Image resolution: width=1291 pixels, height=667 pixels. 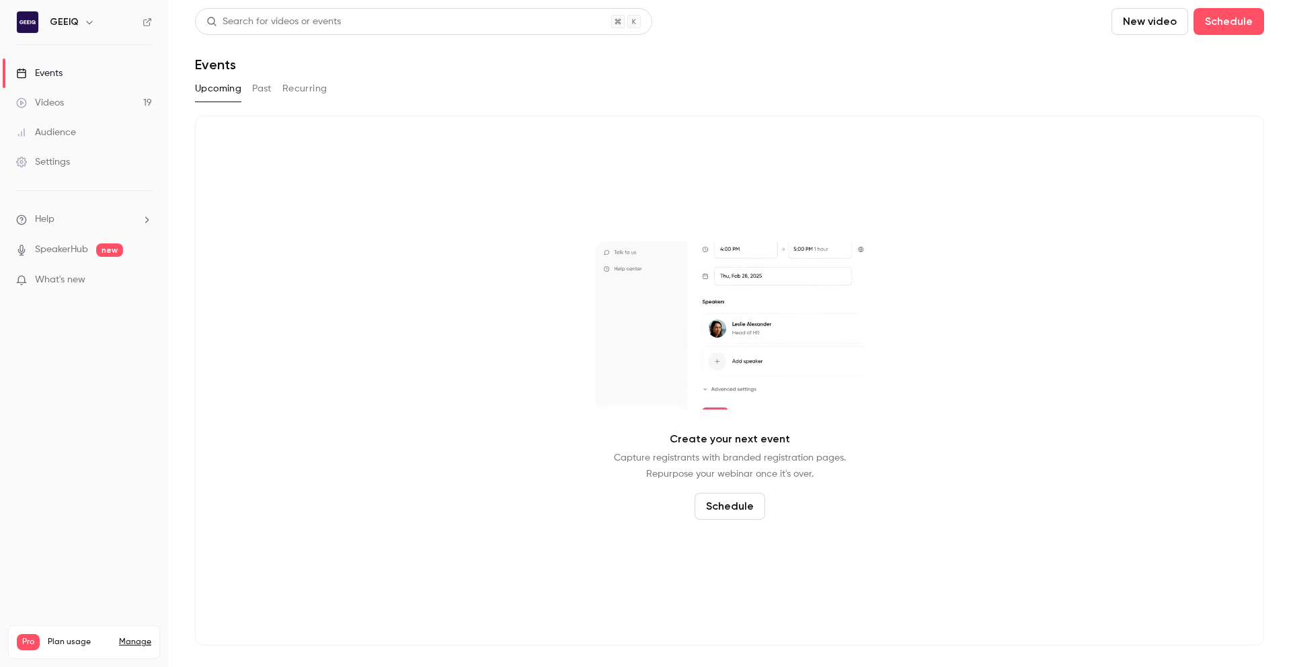 What do you see at coordinates (39, 73) in the screenshot?
I see `div: Events` at bounding box center [39, 73].